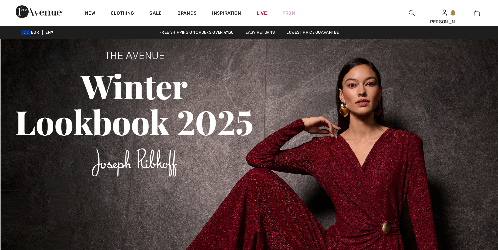 The width and height of the screenshot is (498, 250). What do you see at coordinates (289, 13) in the screenshot?
I see `a: Prom` at bounding box center [289, 13].